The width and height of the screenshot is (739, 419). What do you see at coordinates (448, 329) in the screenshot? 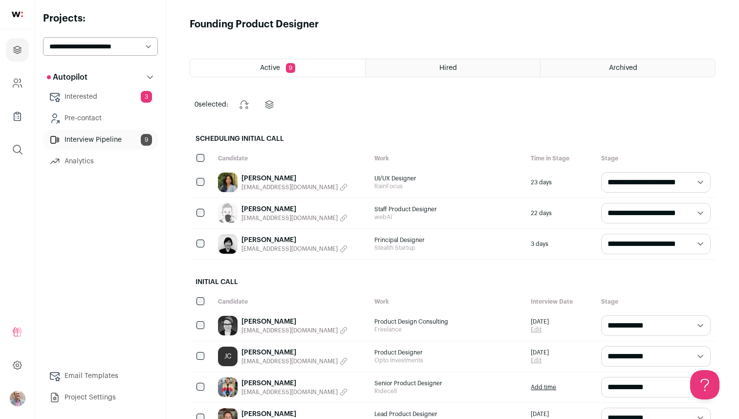
I see `span: Freelance` at bounding box center [448, 329].